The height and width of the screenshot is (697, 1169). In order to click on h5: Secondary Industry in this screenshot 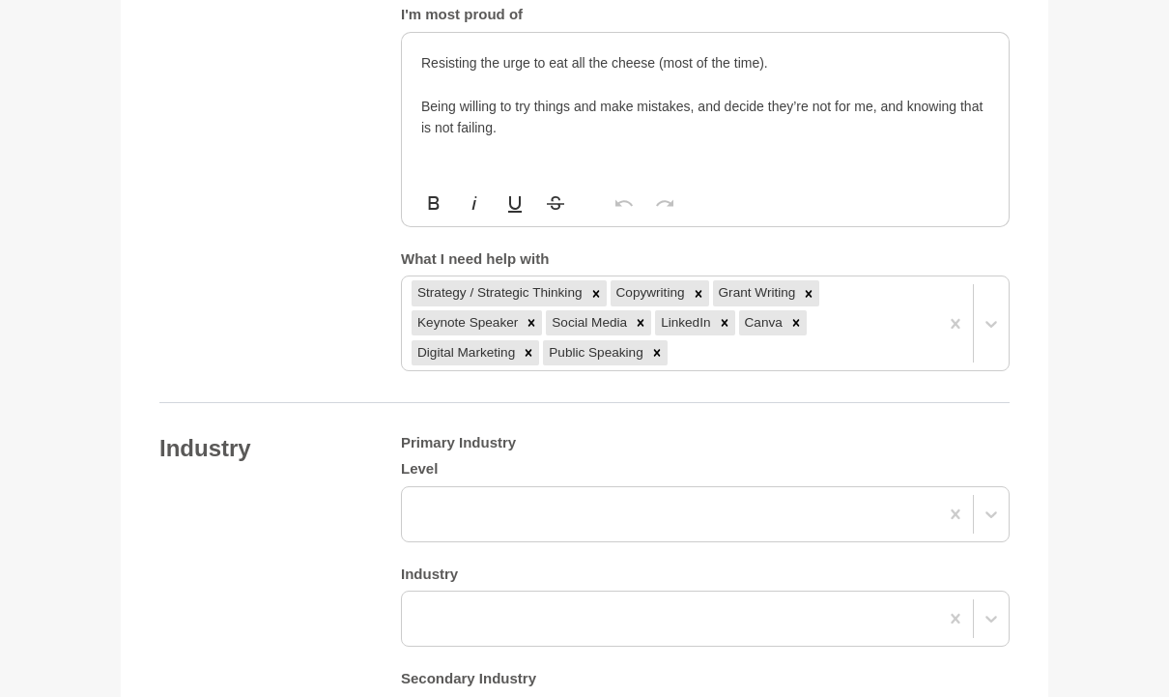, I will do `click(705, 679)`.